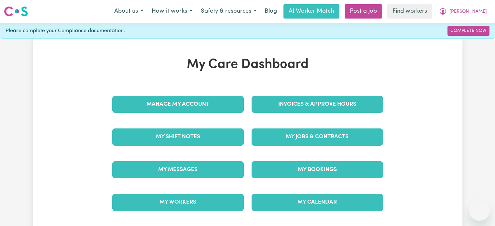 The image size is (495, 226). Describe the element at coordinates (172, 11) in the screenshot. I see `button: How it works` at that location.